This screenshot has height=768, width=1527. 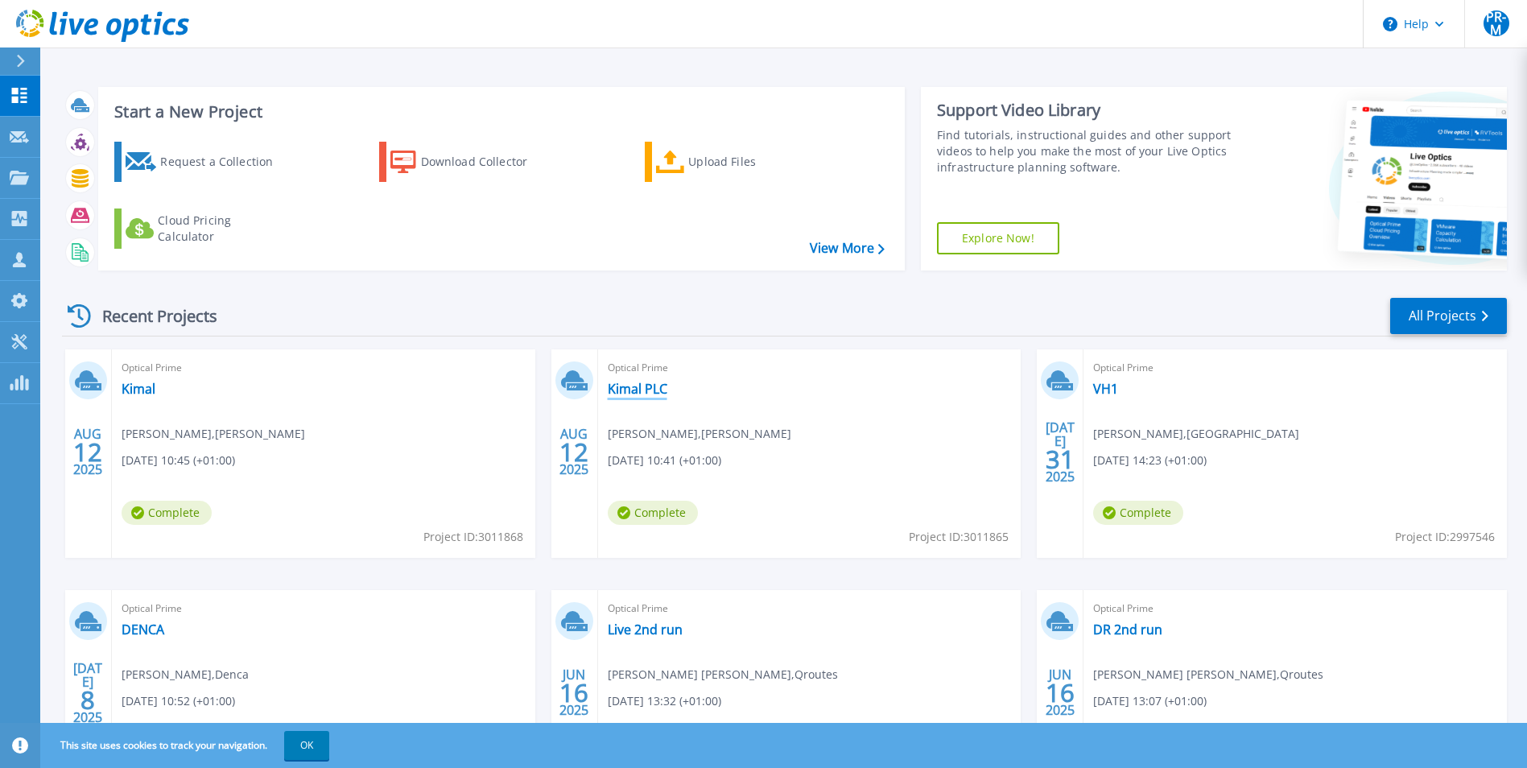 What do you see at coordinates (847, 248) in the screenshot?
I see `a: View More` at bounding box center [847, 248].